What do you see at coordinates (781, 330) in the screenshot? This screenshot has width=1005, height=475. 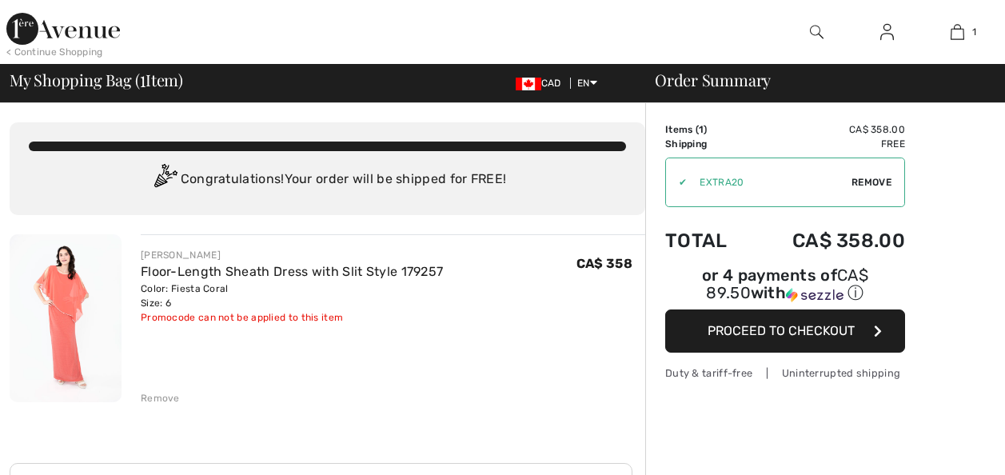 I see `span: Proceed to Checkout` at bounding box center [781, 330].